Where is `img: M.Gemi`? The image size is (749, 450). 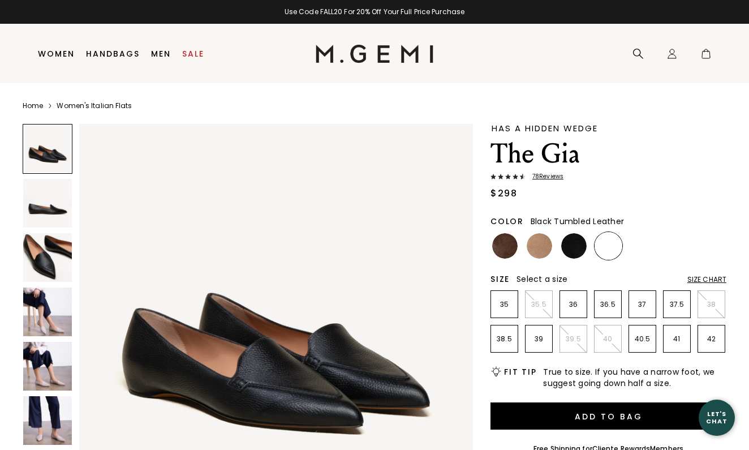
img: M.Gemi is located at coordinates (374, 54).